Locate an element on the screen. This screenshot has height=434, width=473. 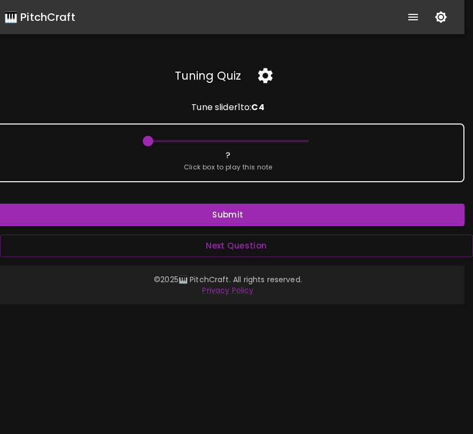
b: C 4 is located at coordinates (257, 107).